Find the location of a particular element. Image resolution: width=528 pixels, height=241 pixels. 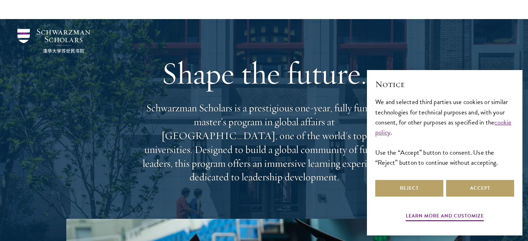

p: Schwarzman Scholars is a prestigious one-year, fully funded master’s program in global affairs at... is located at coordinates (264, 143).